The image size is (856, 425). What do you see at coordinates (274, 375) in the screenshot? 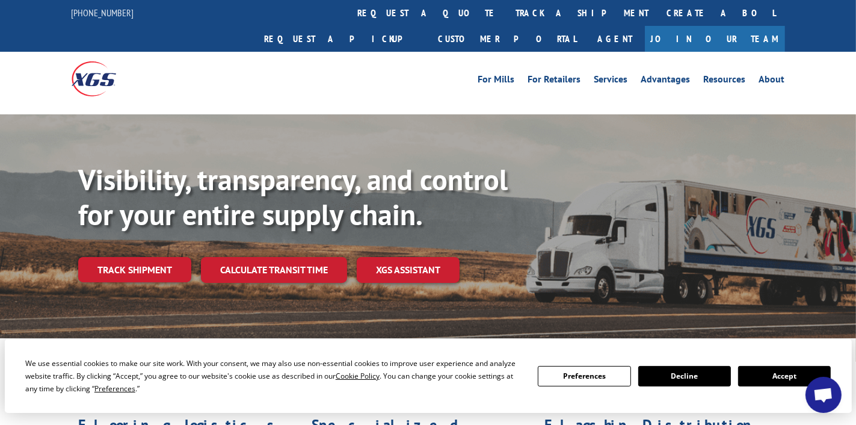
I see `div: We use essential cookies to make our site work. With your consent, we may also use non-essential ...` at bounding box center [274, 375].